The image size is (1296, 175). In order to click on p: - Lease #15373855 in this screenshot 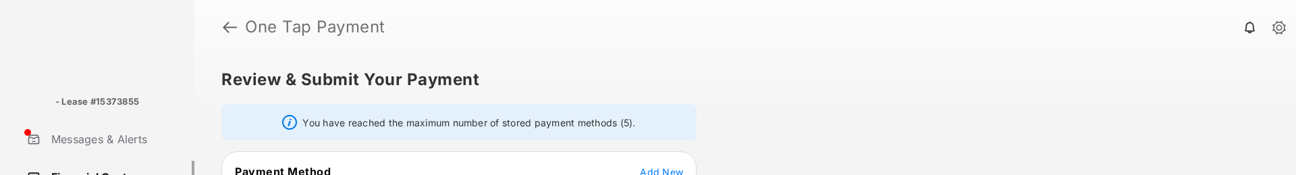, I will do `click(97, 102)`.